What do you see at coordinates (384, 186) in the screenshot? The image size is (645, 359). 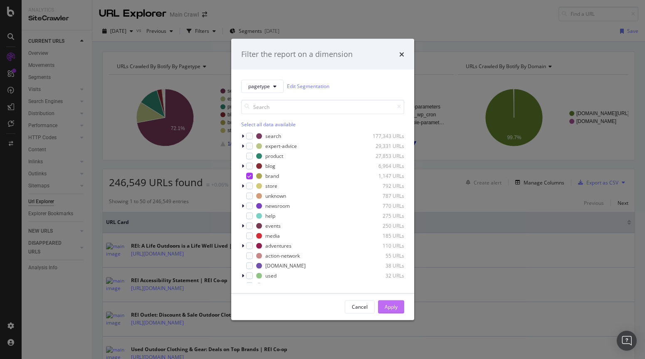 I see `div: 792 URLs` at bounding box center [384, 186].